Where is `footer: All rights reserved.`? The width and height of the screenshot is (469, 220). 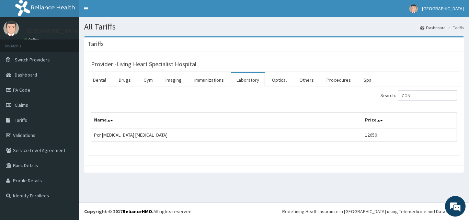
footer: All rights reserved. is located at coordinates (274, 211).